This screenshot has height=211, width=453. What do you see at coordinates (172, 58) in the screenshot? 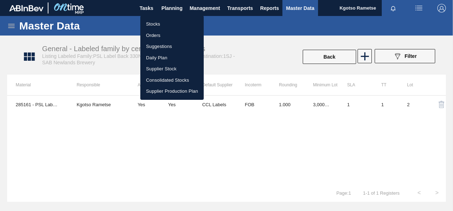
I see `a: Daily Plan` at bounding box center [172, 58].